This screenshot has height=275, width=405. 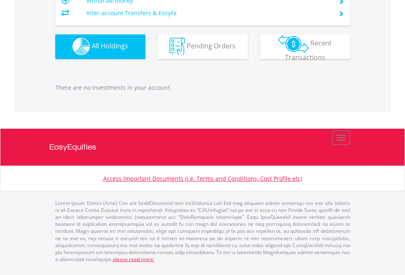 I want to click on a: please read more:, so click(x=133, y=259).